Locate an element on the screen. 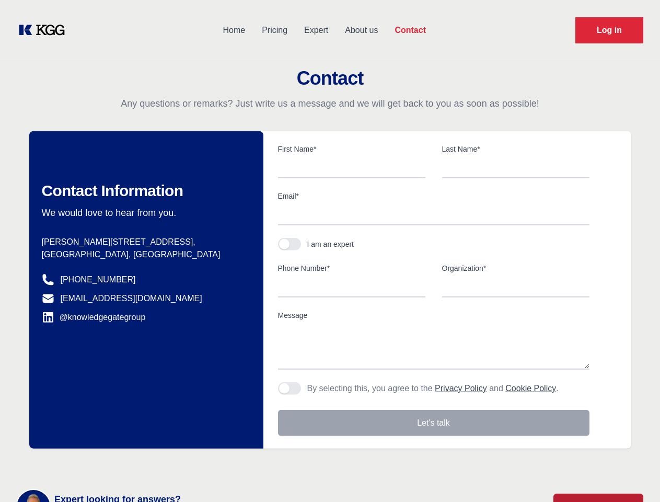 The width and height of the screenshot is (660, 502). a: About us is located at coordinates (361, 30).